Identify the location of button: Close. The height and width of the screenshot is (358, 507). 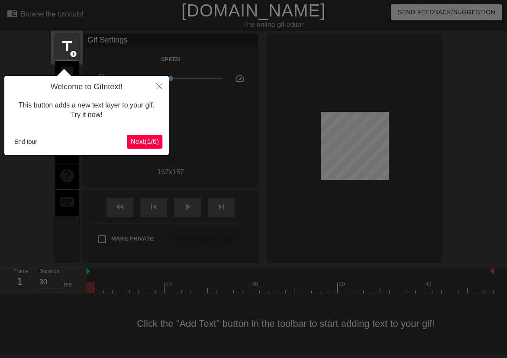
(159, 86).